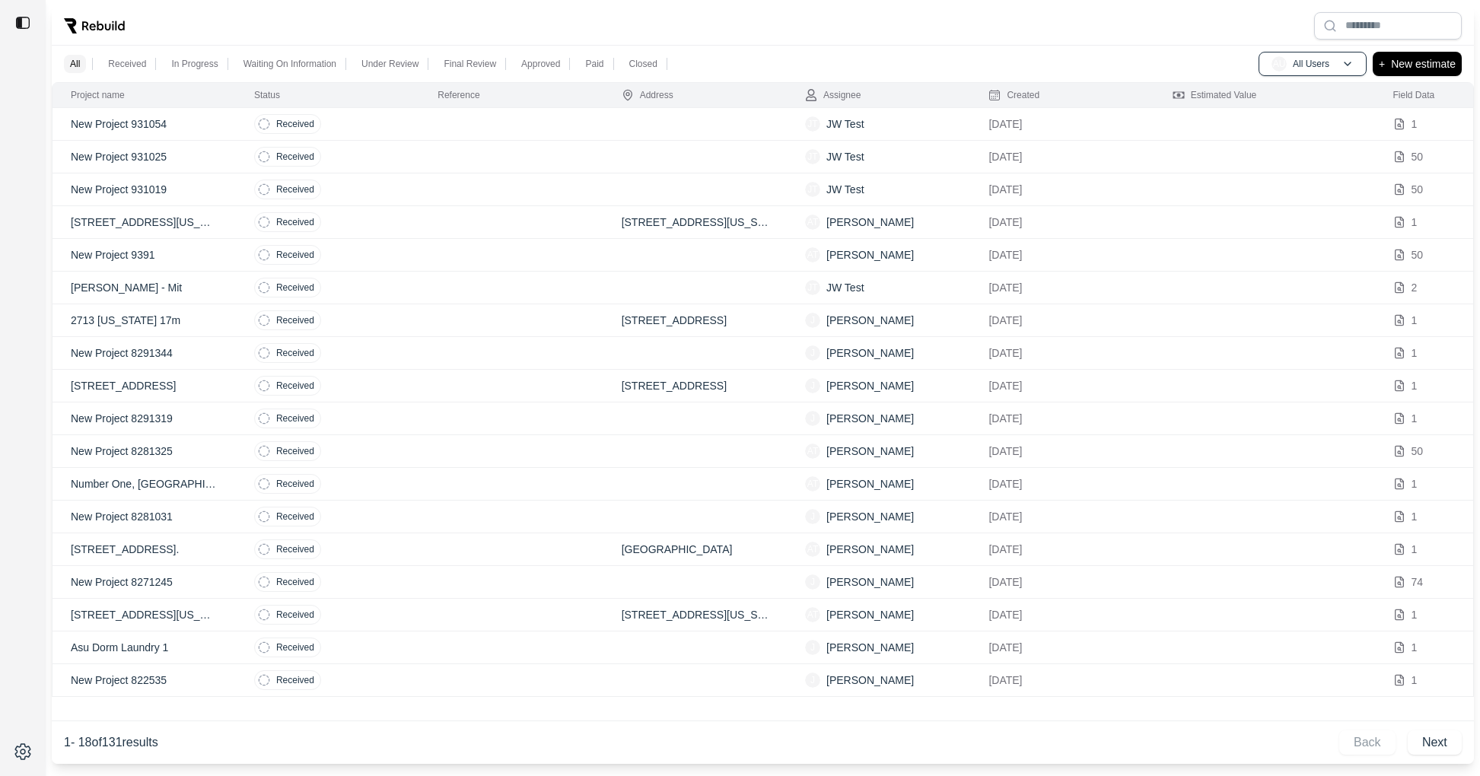  Describe the element at coordinates (1014, 95) in the screenshot. I see `div: Created` at that location.